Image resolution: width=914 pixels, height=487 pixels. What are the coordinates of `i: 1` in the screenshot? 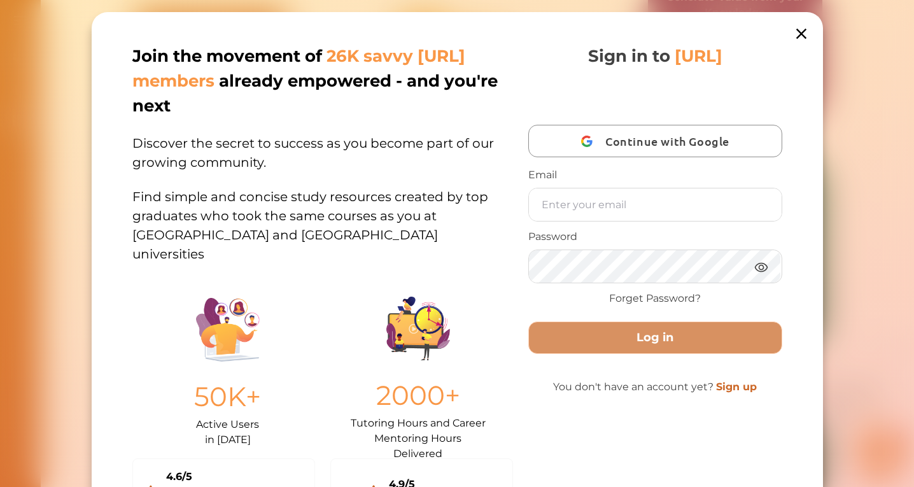 It's located at (287, 99).